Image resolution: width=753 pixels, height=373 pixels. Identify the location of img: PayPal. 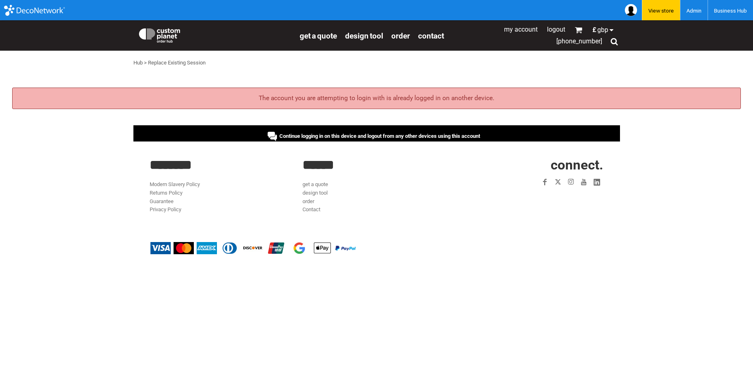
(345, 248).